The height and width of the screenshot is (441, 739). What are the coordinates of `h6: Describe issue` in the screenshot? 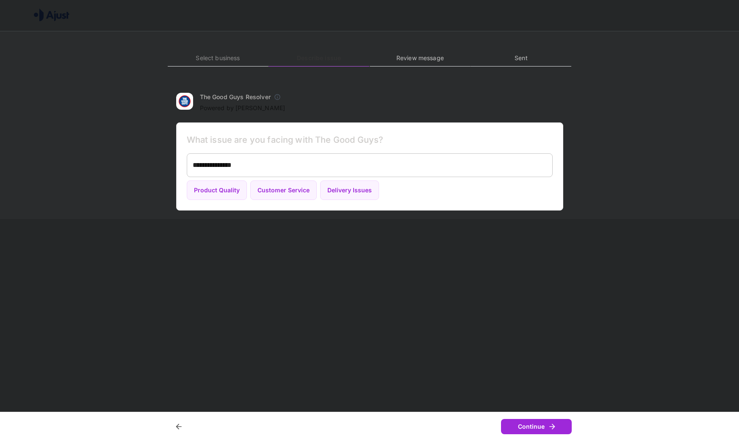 It's located at (319, 58).